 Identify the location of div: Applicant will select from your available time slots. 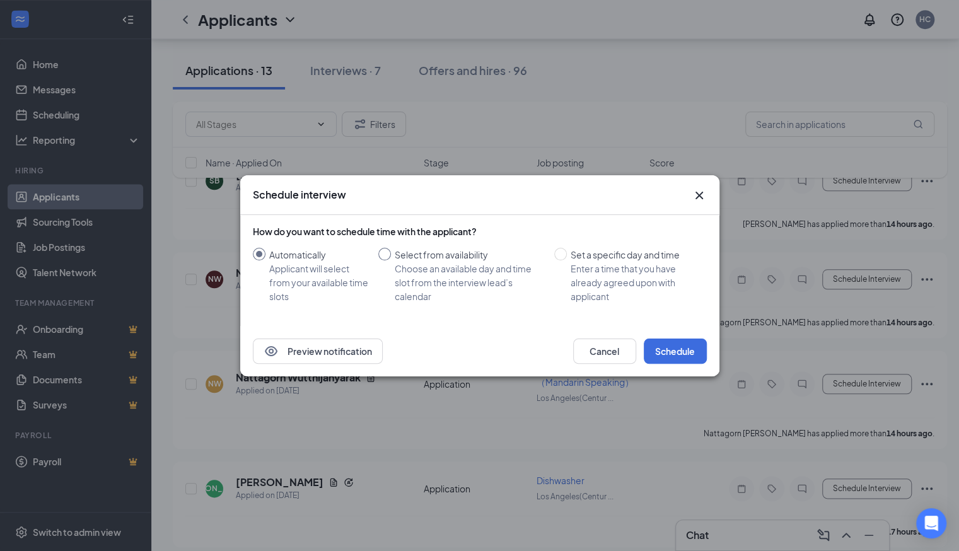
(318, 282).